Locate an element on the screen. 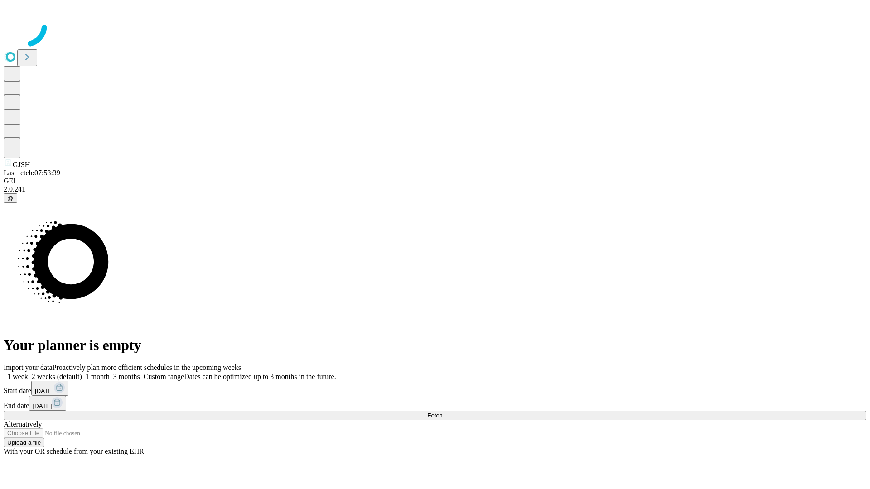 This screenshot has width=870, height=489. div: End date is located at coordinates (435, 403).